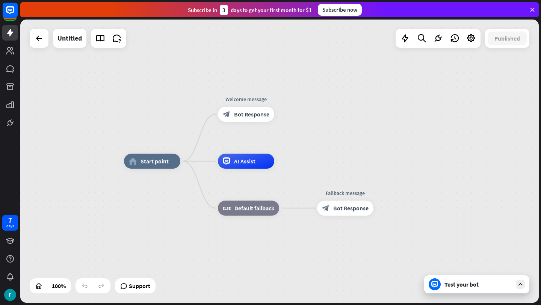  What do you see at coordinates (17, 14) in the screenshot?
I see `button: Open LiveChat chat widget` at bounding box center [17, 14].